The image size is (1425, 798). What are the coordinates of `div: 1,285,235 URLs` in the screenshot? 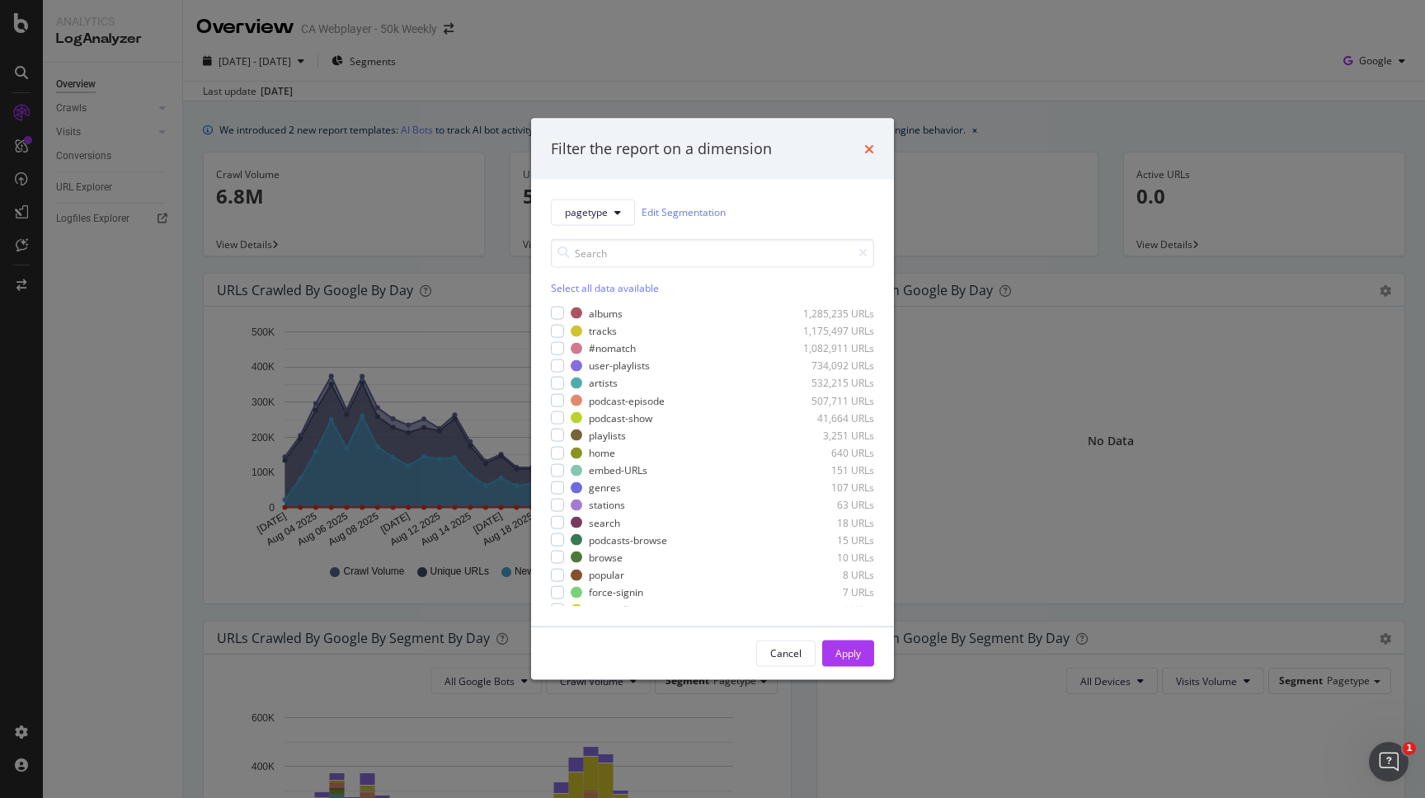 It's located at (834, 313).